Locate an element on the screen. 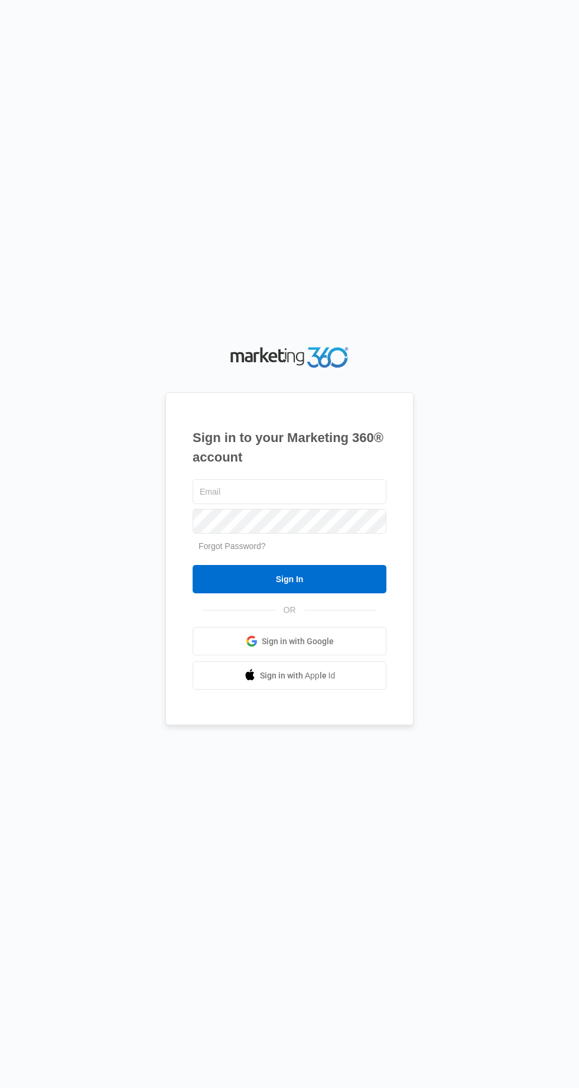 Image resolution: width=579 pixels, height=1088 pixels. input: Sign In is located at coordinates (289, 579).